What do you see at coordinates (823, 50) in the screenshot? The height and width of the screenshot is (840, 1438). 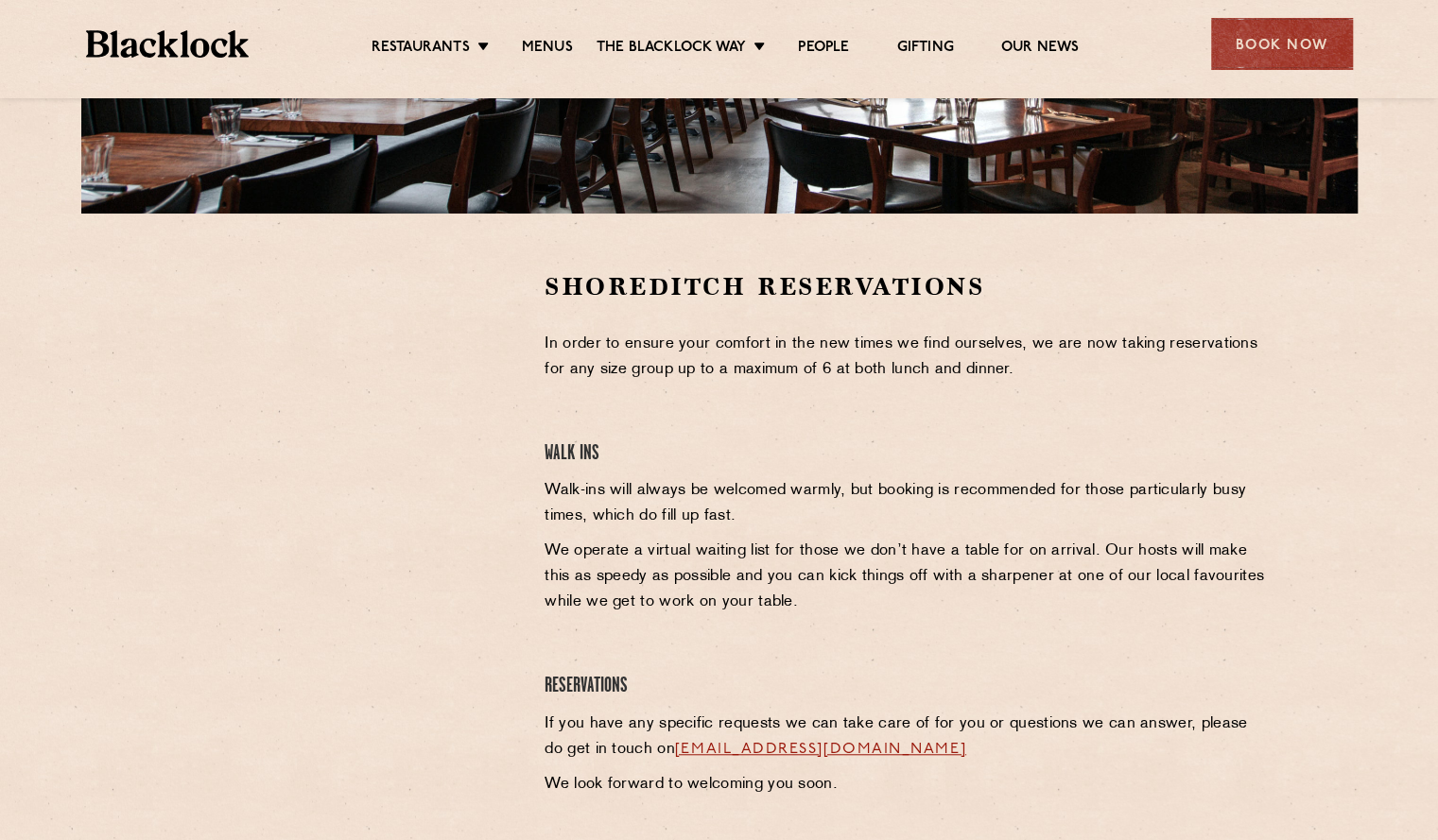 I see `a: People` at bounding box center [823, 50].